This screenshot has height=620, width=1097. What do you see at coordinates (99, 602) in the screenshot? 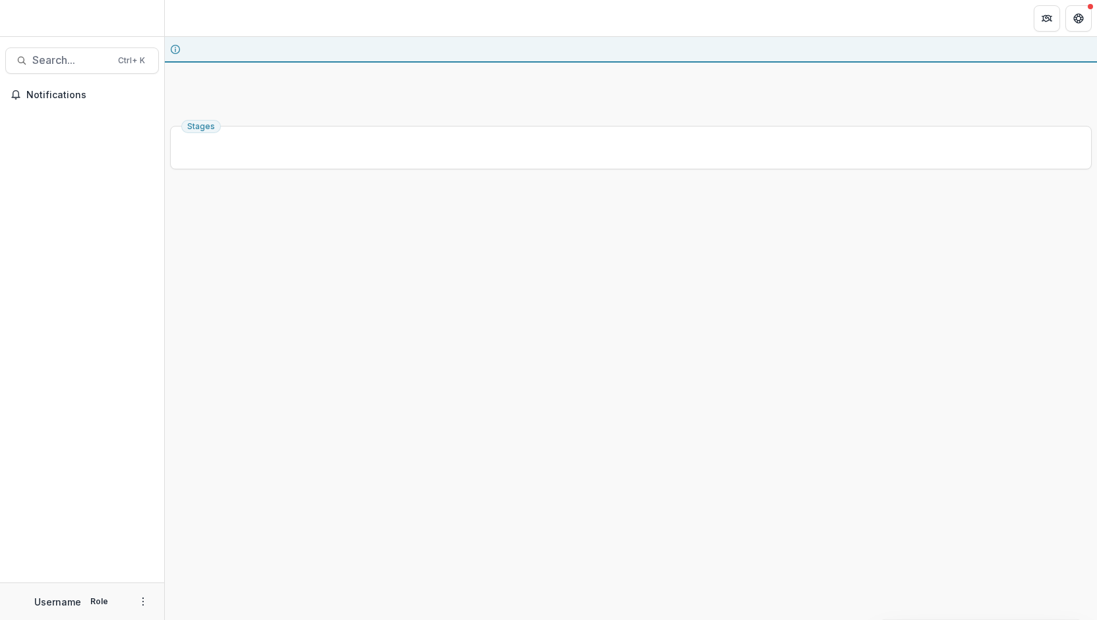
I see `p: Role` at bounding box center [99, 602].